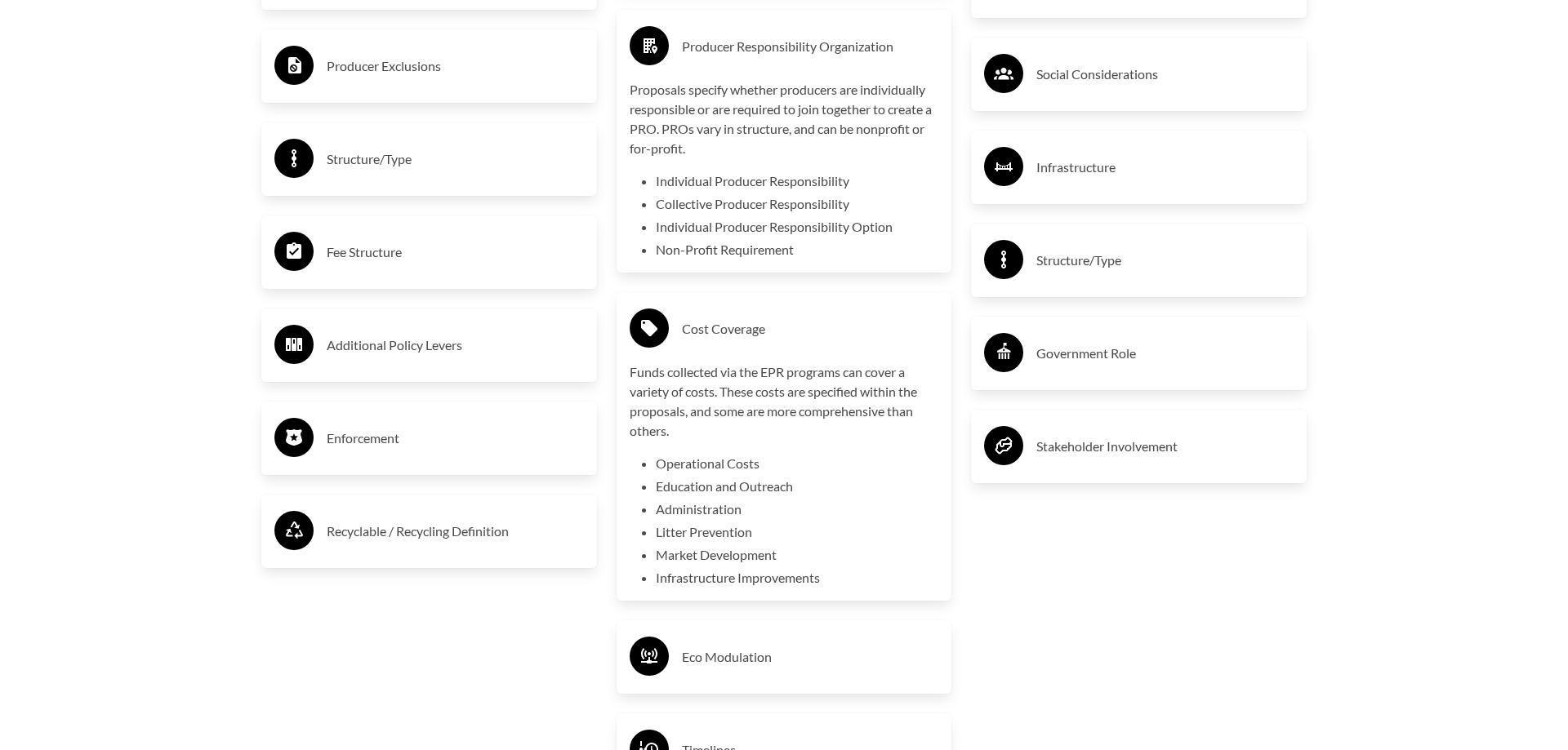 The height and width of the screenshot is (750, 1568). What do you see at coordinates (455, 439) in the screenshot?
I see `h3: Enforcement` at bounding box center [455, 439].